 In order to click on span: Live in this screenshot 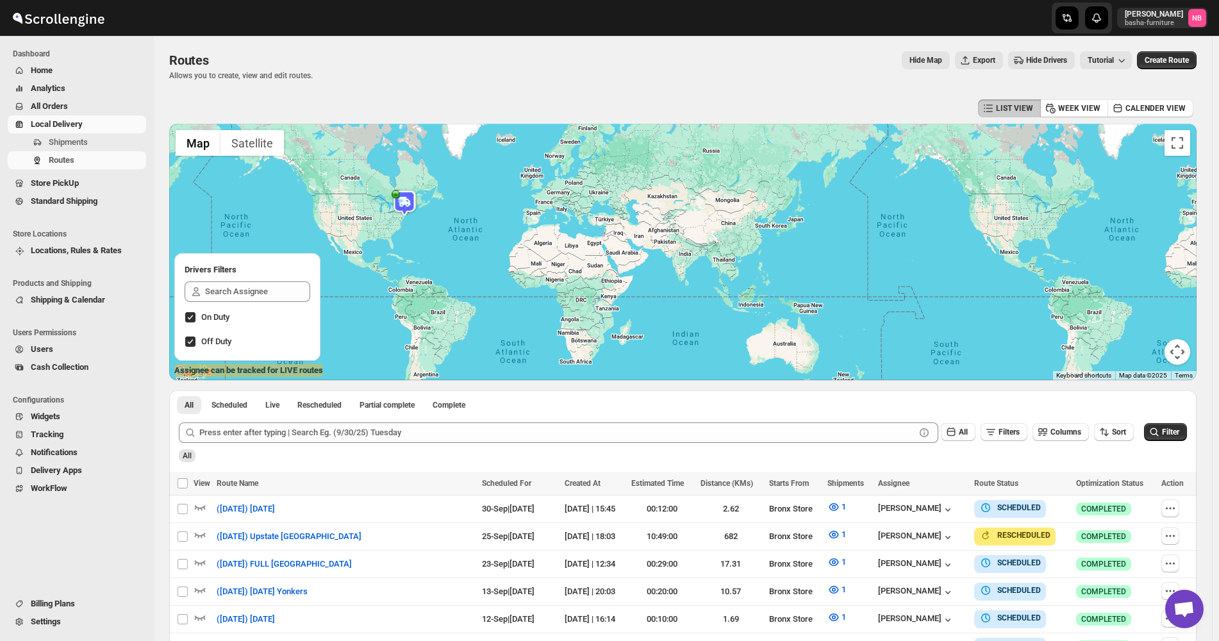, I will do `click(272, 405)`.